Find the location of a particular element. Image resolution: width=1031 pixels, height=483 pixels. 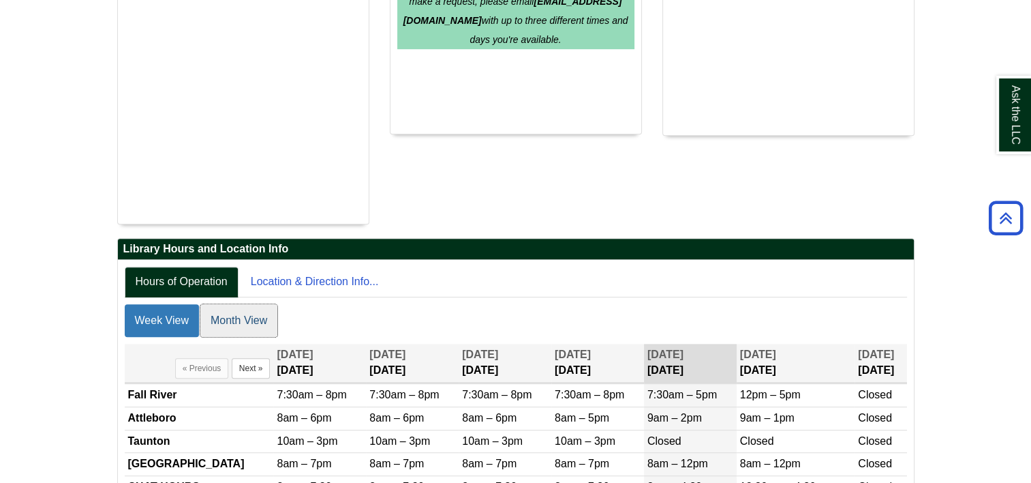

span: 9am – 2pm is located at coordinates (675, 417).